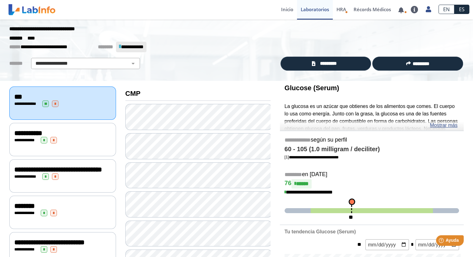 This screenshot has width=473, height=257. I want to click on b: Tu tendencia Glucose (Serum), so click(320, 231).